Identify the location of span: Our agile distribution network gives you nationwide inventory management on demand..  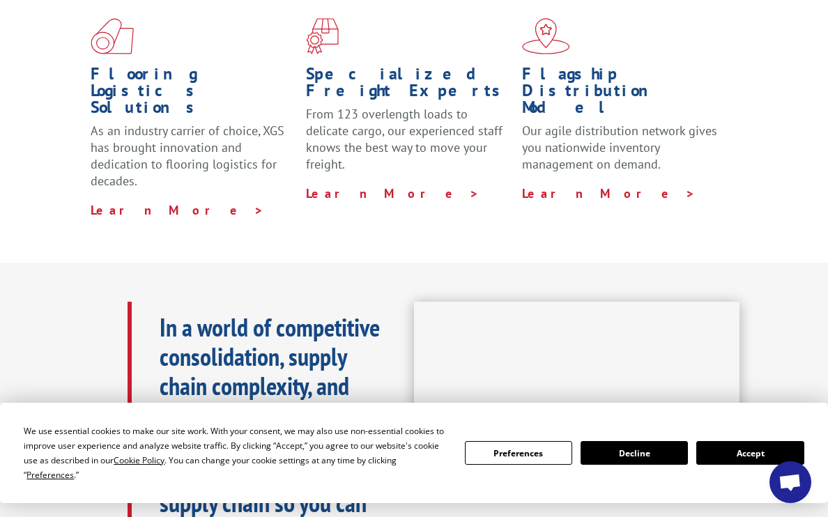
(620, 147).